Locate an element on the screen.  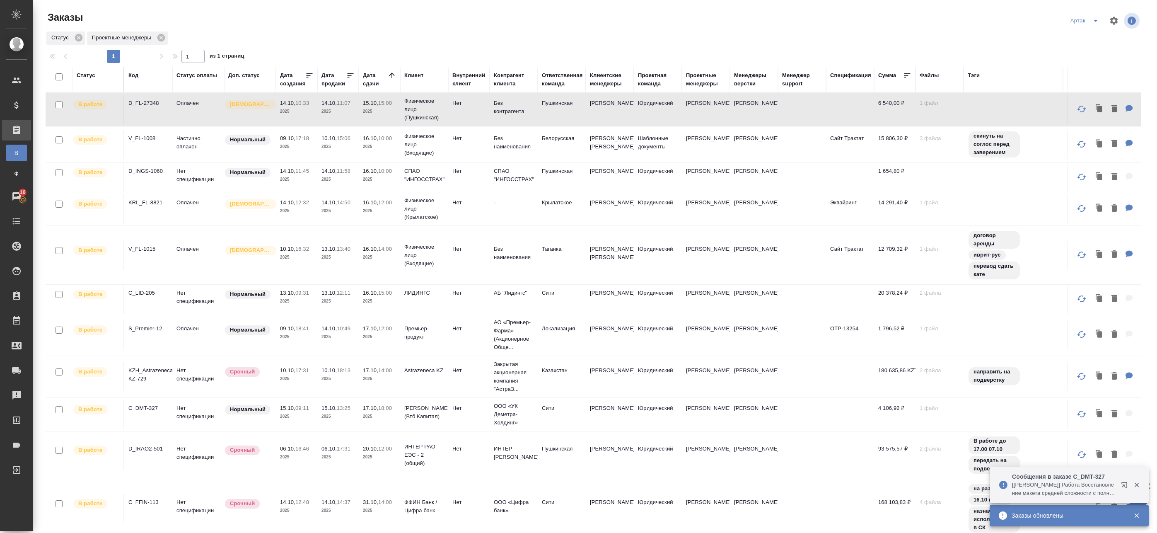
p: C_LID-205 is located at coordinates (148, 293).